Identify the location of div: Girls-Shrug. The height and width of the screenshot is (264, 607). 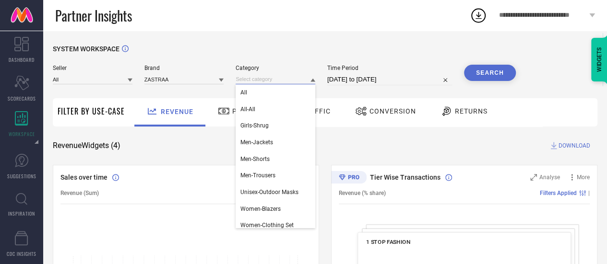
(275, 126).